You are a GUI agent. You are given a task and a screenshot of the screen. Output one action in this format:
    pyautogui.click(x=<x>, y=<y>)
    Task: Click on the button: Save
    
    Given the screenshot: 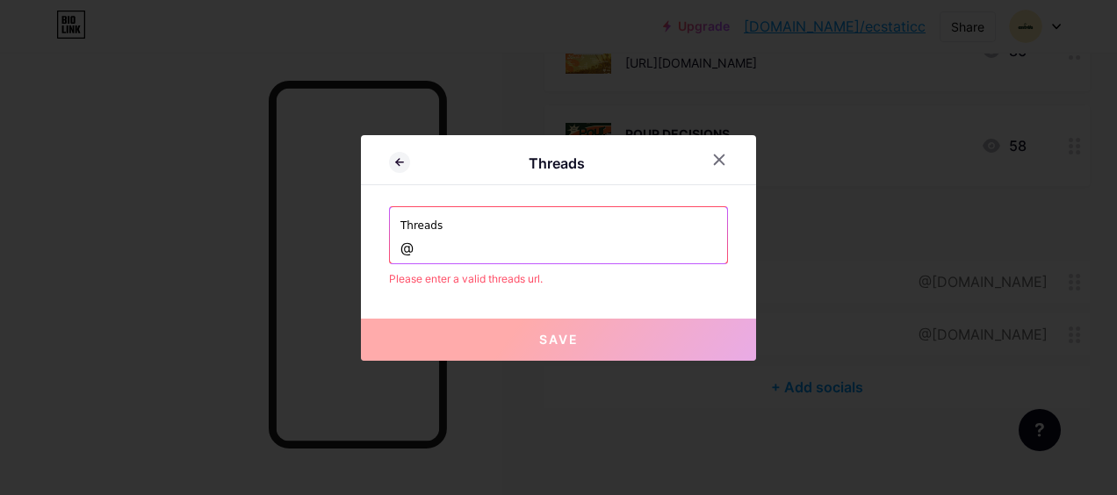 What is the action you would take?
    pyautogui.click(x=559, y=340)
    